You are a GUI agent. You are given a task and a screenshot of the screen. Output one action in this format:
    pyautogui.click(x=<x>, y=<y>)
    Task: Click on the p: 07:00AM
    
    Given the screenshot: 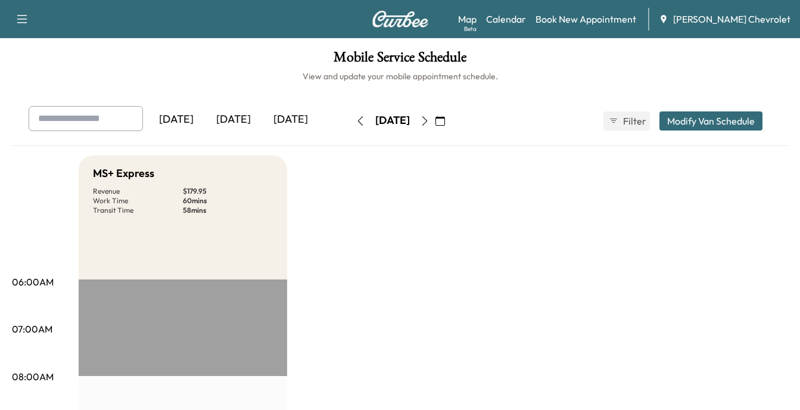 What is the action you would take?
    pyautogui.click(x=32, y=329)
    